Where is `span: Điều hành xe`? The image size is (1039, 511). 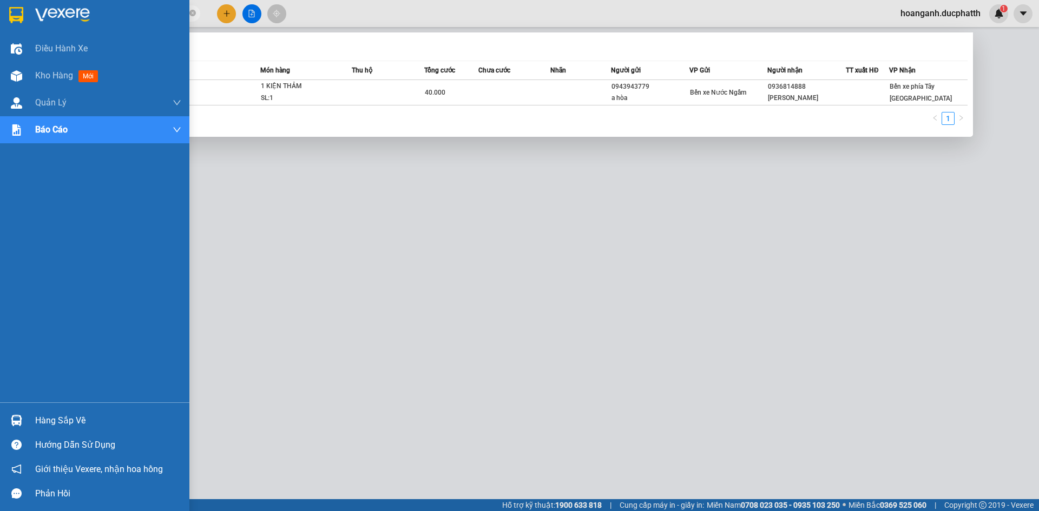
span: Điều hành xe is located at coordinates (61, 48).